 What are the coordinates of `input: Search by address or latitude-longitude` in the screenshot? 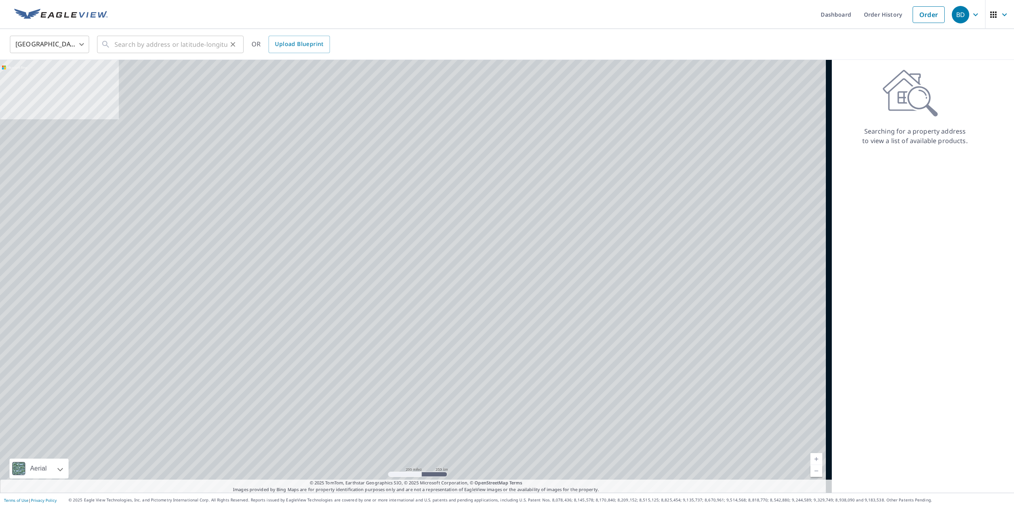 It's located at (171, 44).